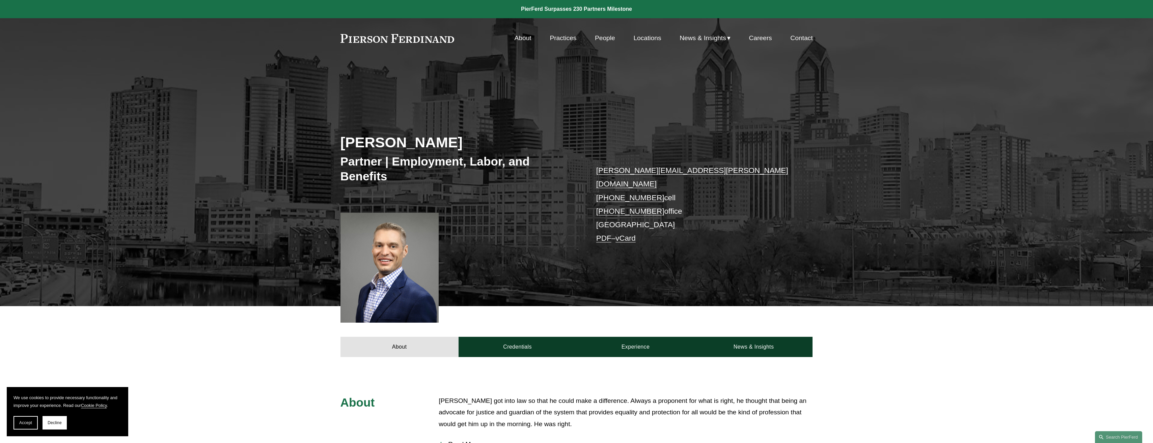 The image size is (1153, 443). Describe the element at coordinates (625, 238) in the screenshot. I see `a: vCard` at that location.